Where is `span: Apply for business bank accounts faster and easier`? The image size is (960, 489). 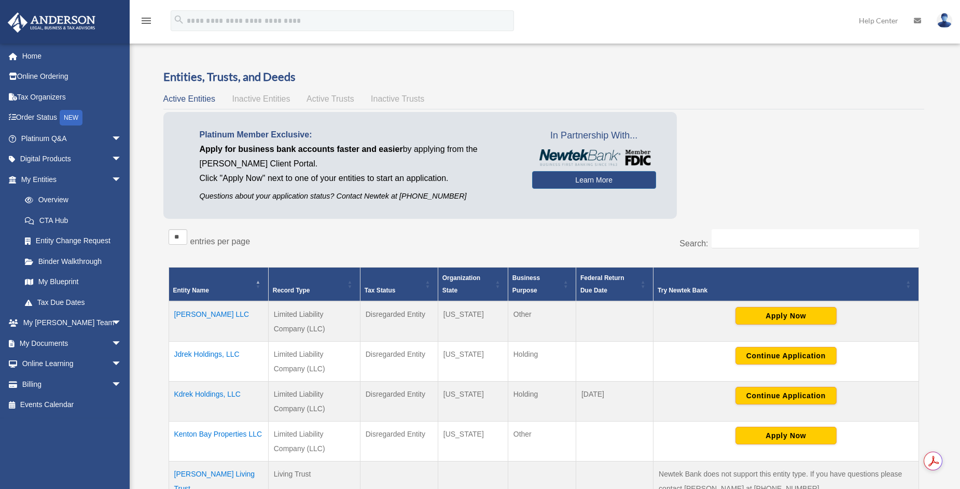
span: Apply for business bank accounts faster and easier is located at coordinates (301, 149).